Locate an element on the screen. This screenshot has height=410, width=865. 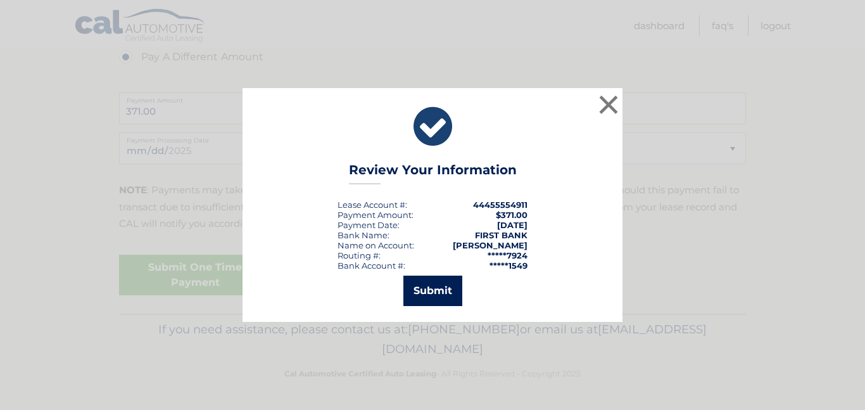
div: Routing #: is located at coordinates (359, 255).